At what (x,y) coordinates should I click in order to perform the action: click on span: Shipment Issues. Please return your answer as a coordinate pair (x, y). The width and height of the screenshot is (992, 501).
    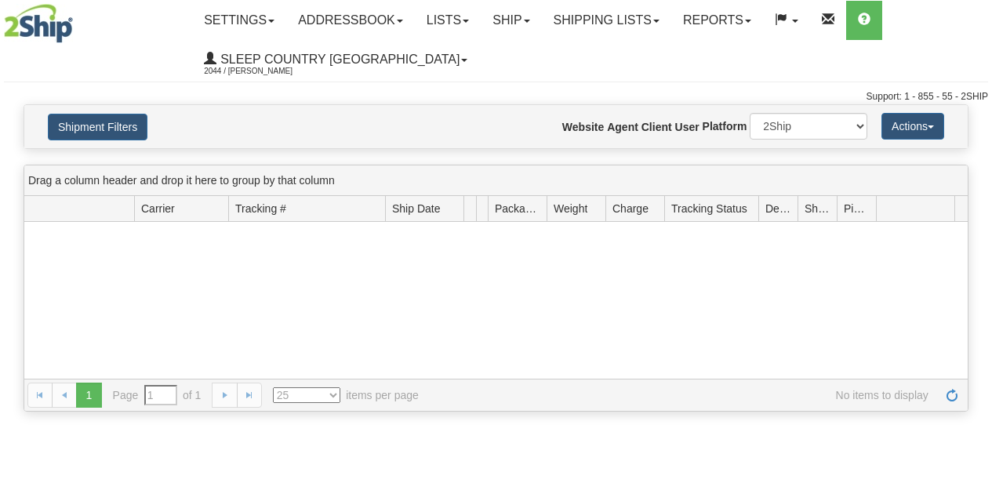
    Looking at the image, I should click on (817, 209).